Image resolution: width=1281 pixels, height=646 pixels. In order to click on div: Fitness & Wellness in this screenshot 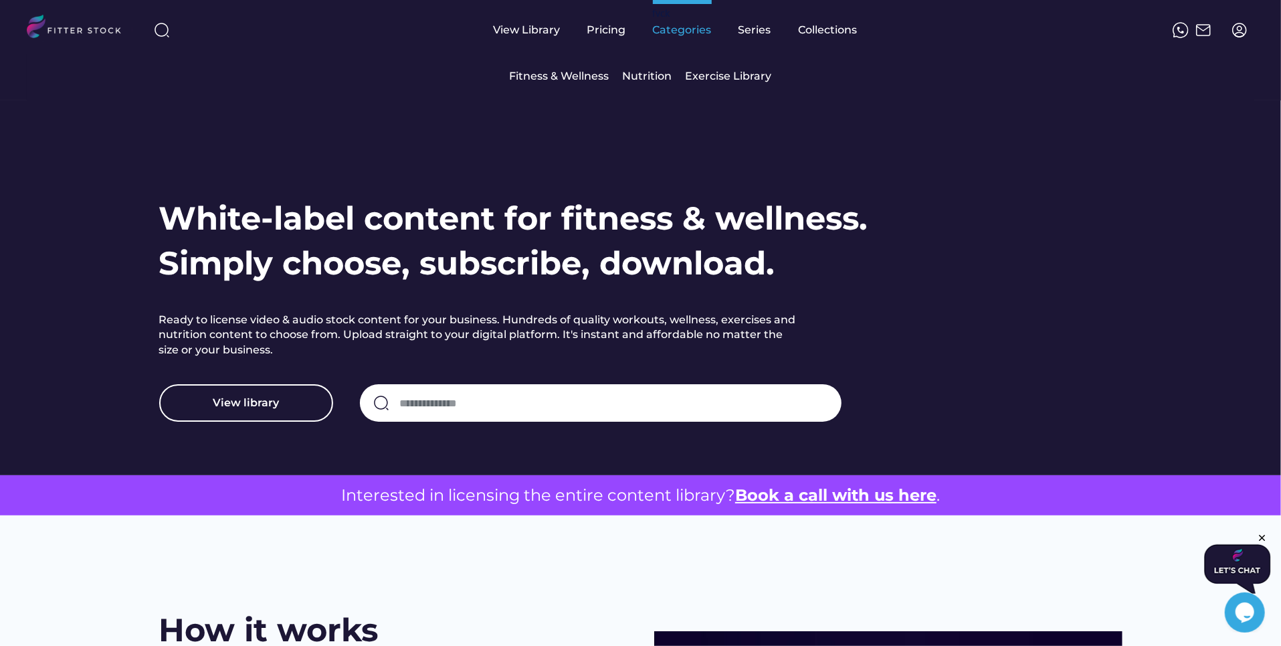, I will do `click(559, 76)`.